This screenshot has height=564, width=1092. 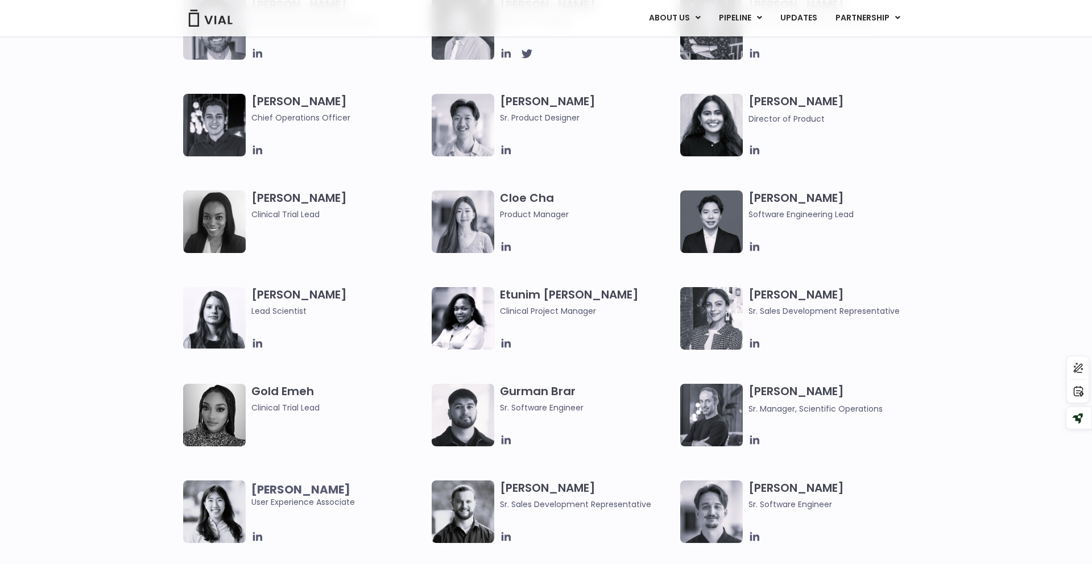 What do you see at coordinates (463, 222) in the screenshot?
I see `img: Cloe` at bounding box center [463, 222].